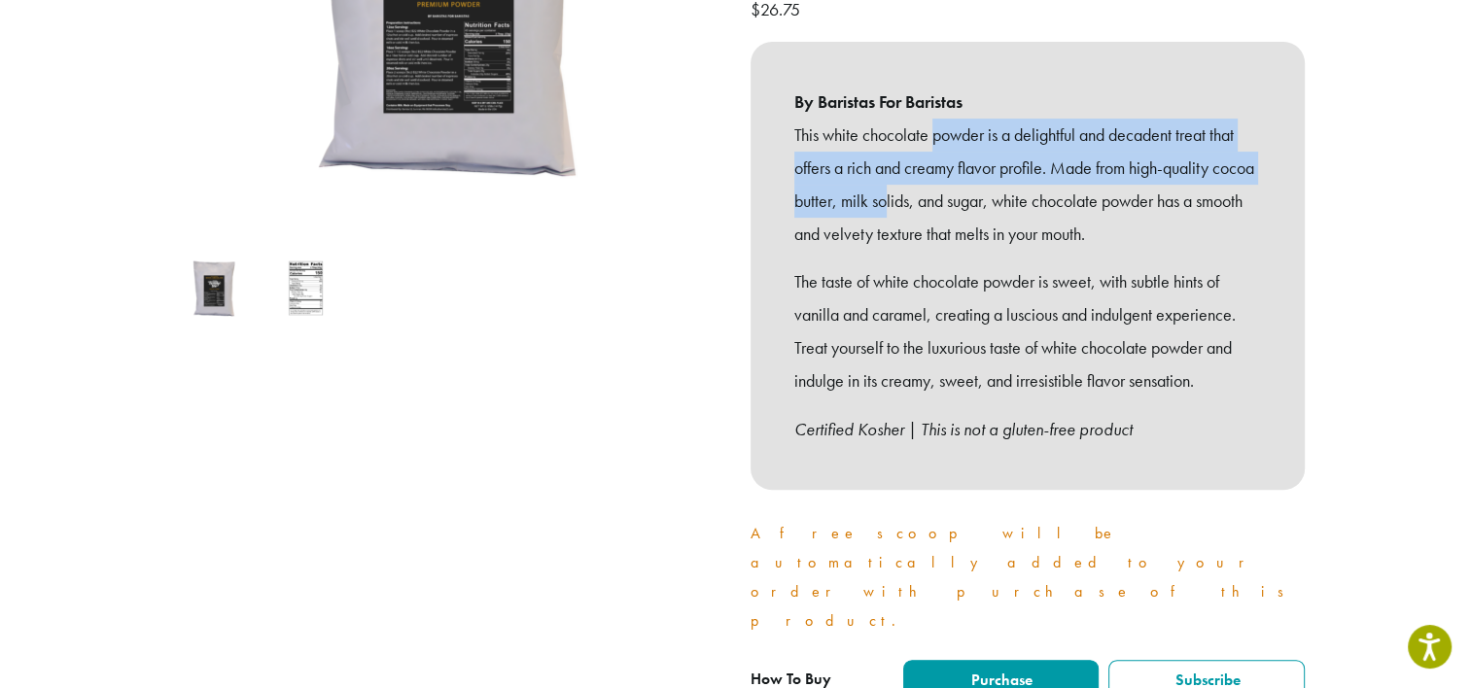 The width and height of the screenshot is (1471, 688). I want to click on a: A free scoop will be automatically added to your order with purchase of this product., so click(1023, 576).